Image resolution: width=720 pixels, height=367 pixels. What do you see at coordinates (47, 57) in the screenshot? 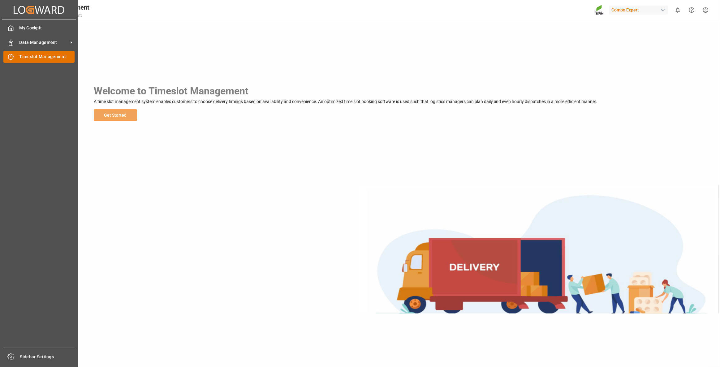
I see `span: Timeslot Management` at bounding box center [47, 57].